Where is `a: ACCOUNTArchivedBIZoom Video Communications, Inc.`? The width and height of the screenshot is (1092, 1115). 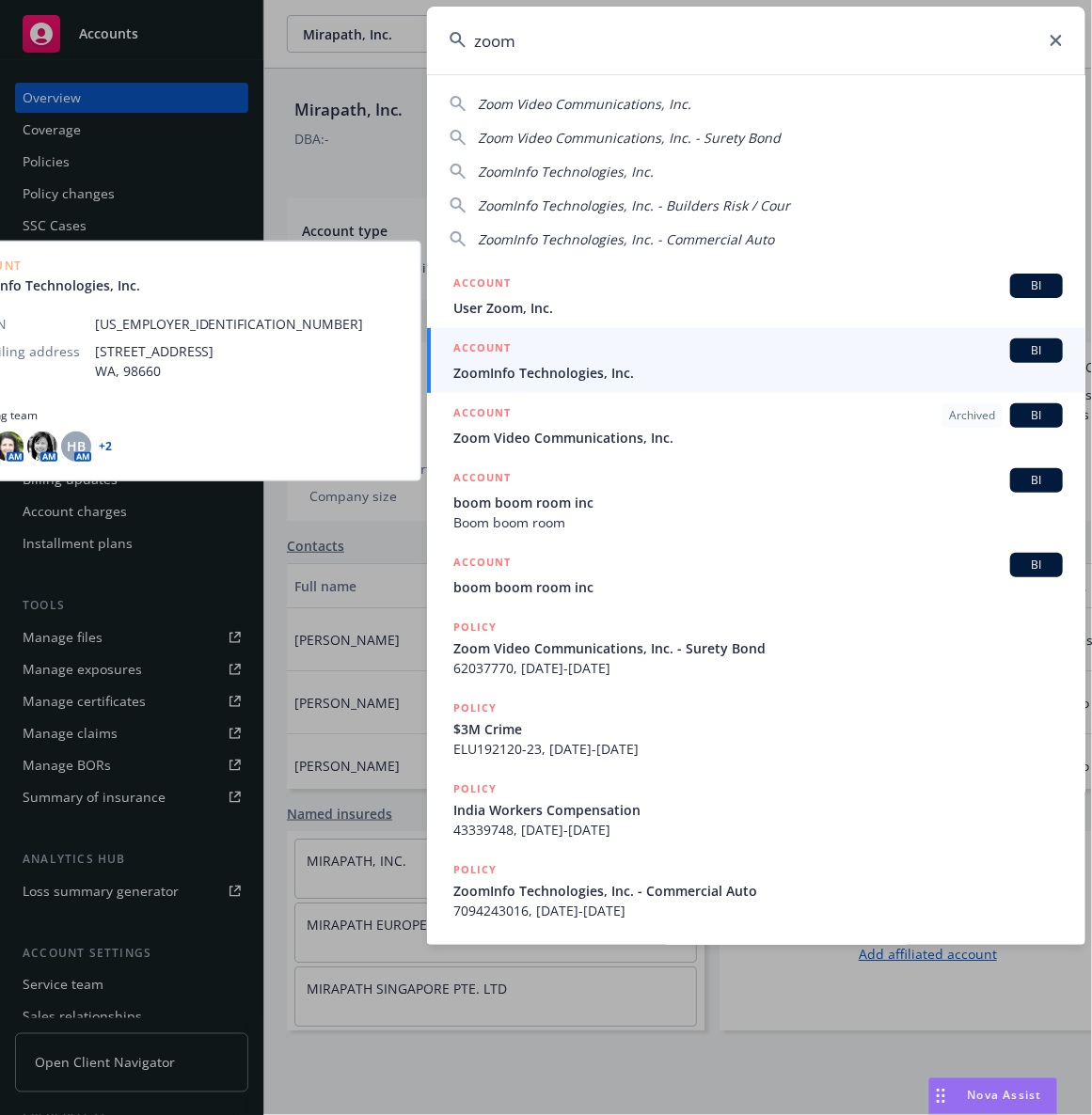
a: ACCOUNTArchivedBIZoom Video Communications, Inc. is located at coordinates (756, 425).